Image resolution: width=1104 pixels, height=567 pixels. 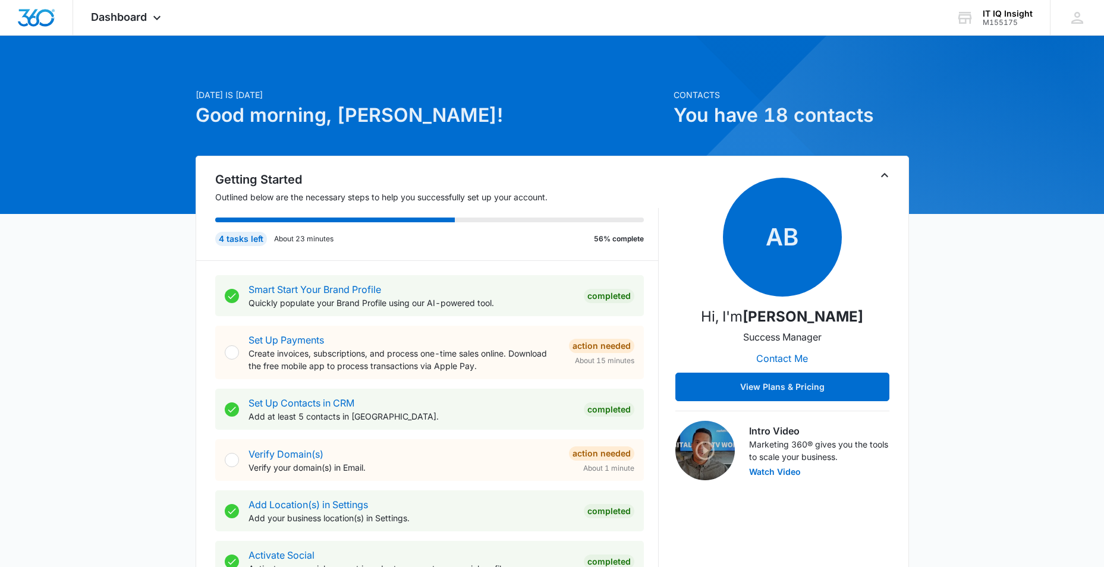 What do you see at coordinates (819, 431) in the screenshot?
I see `h3: Intro Video` at bounding box center [819, 431].